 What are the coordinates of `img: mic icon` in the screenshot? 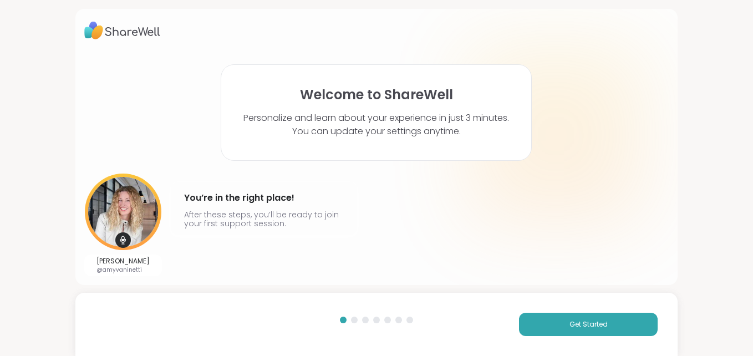 It's located at (123, 240).